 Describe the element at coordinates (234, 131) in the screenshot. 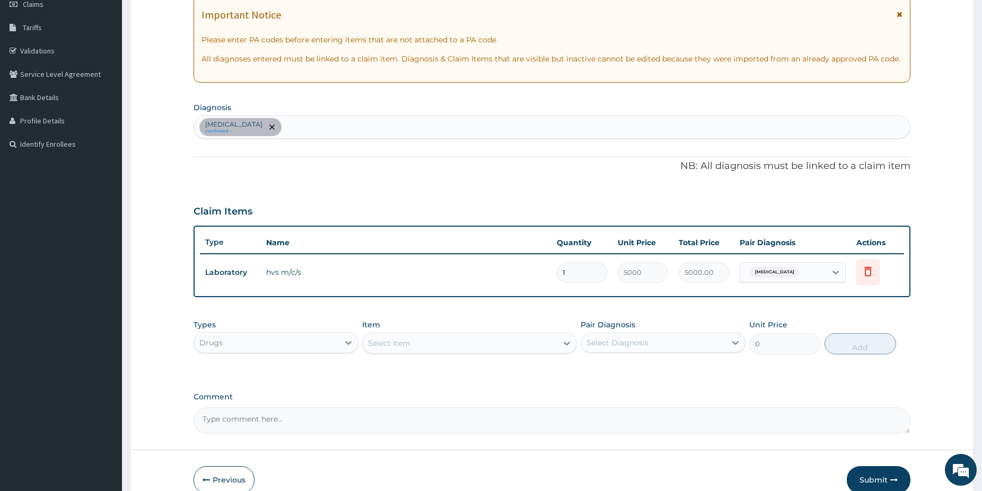

I see `small: confirmed` at that location.